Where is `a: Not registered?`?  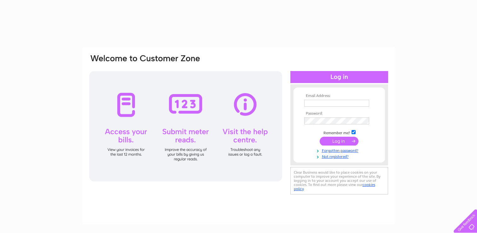
a: Not registered? is located at coordinates (340, 156).